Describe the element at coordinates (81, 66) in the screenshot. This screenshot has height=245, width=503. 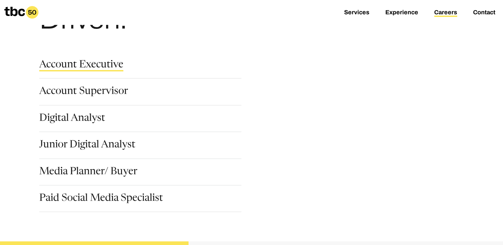
I see `a: Account Executive` at that location.